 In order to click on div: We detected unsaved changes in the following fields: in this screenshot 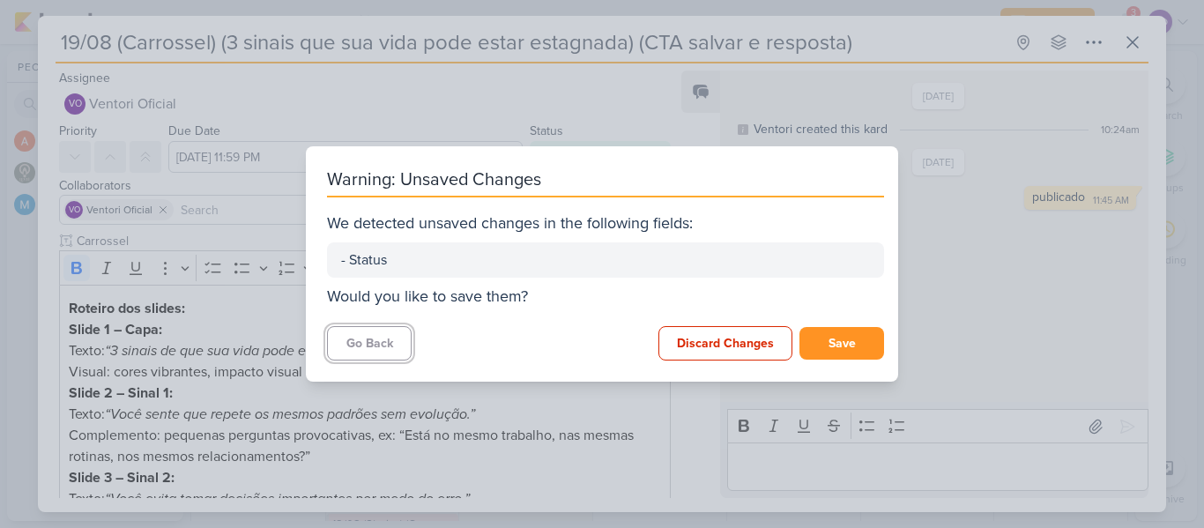, I will do `click(606, 223)`.